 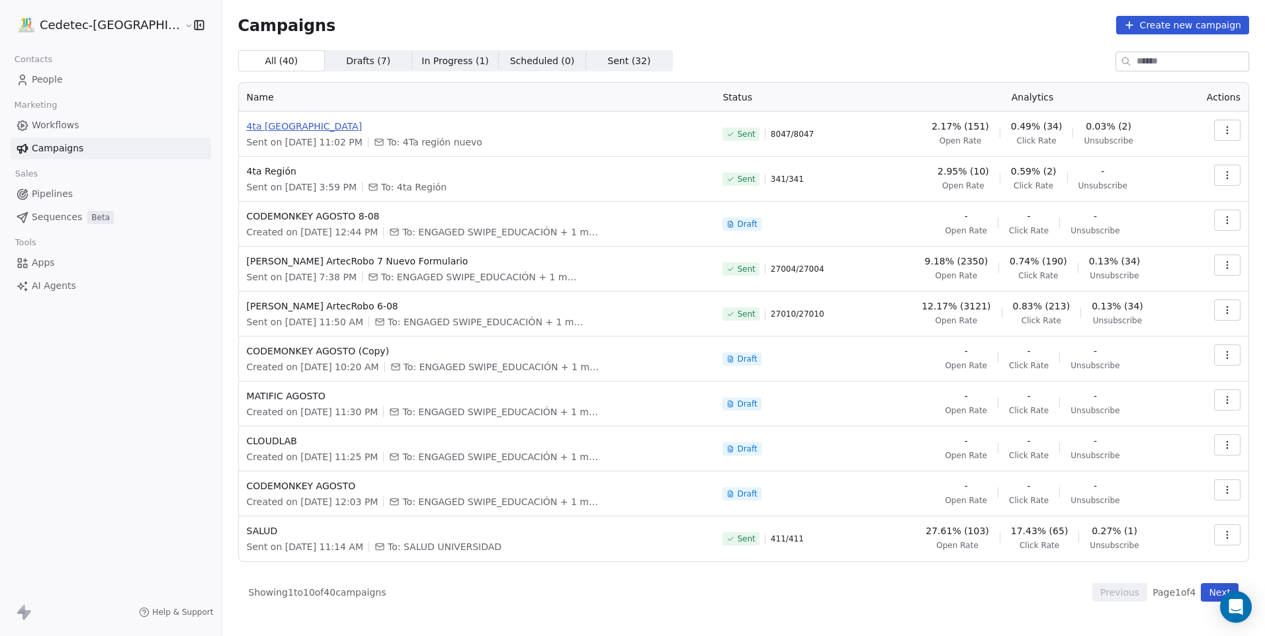 What do you see at coordinates (1039, 531) in the screenshot?
I see `span: 17.43% (65)` at bounding box center [1039, 531].